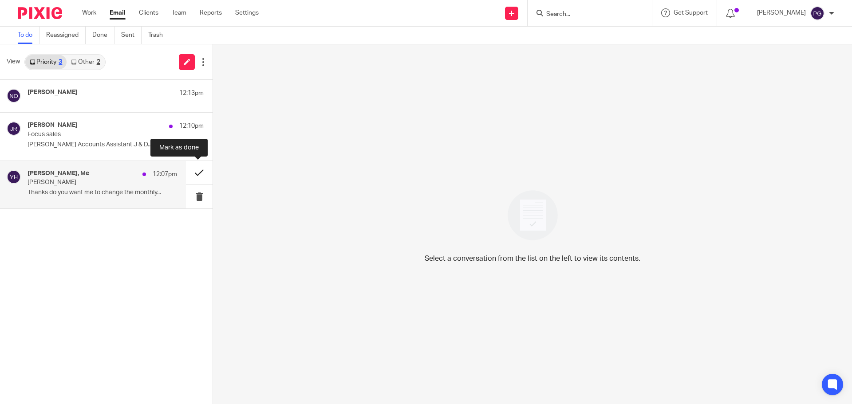  What do you see at coordinates (159, 35) in the screenshot?
I see `a: Trash` at bounding box center [159, 35].